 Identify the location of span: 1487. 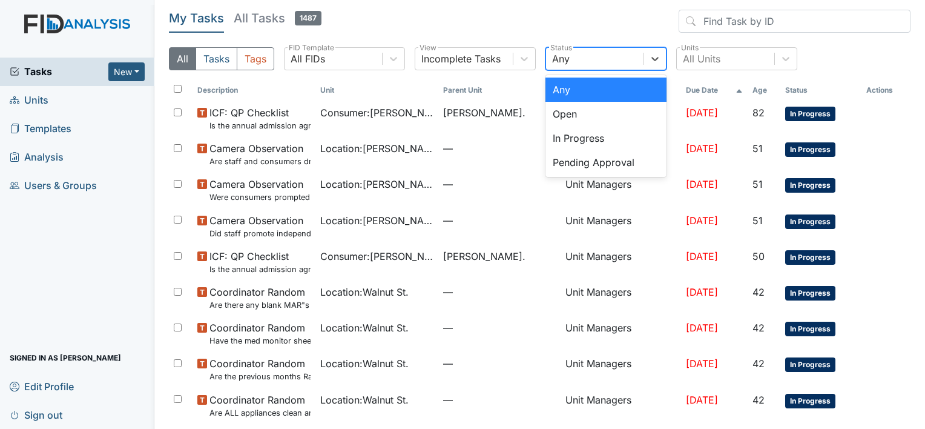
(308, 18).